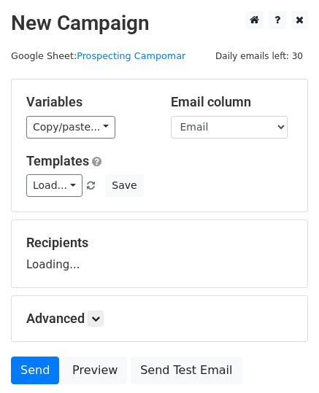 The height and width of the screenshot is (393, 319). Describe the element at coordinates (95, 370) in the screenshot. I see `a: Preview` at that location.